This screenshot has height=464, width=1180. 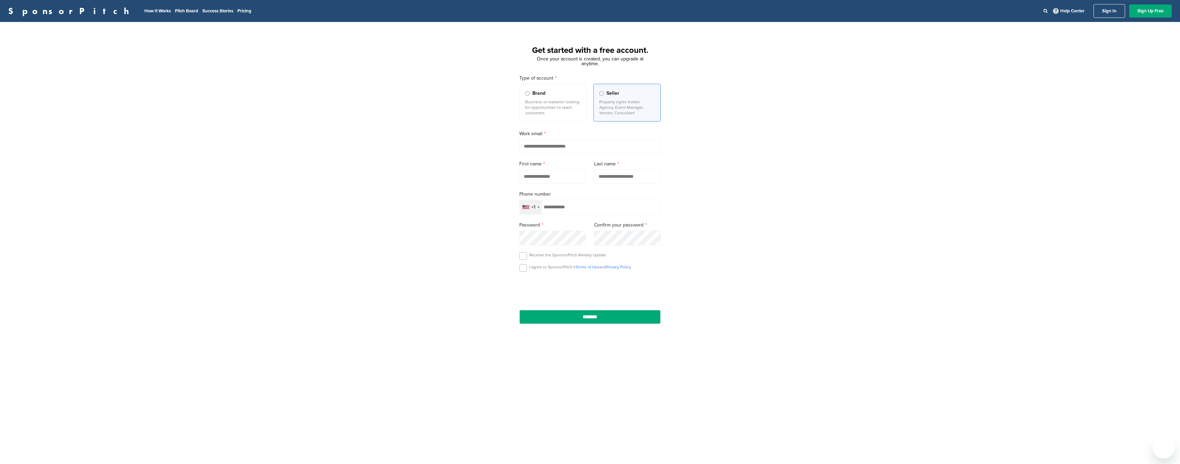 I want to click on a: How It Works, so click(x=157, y=11).